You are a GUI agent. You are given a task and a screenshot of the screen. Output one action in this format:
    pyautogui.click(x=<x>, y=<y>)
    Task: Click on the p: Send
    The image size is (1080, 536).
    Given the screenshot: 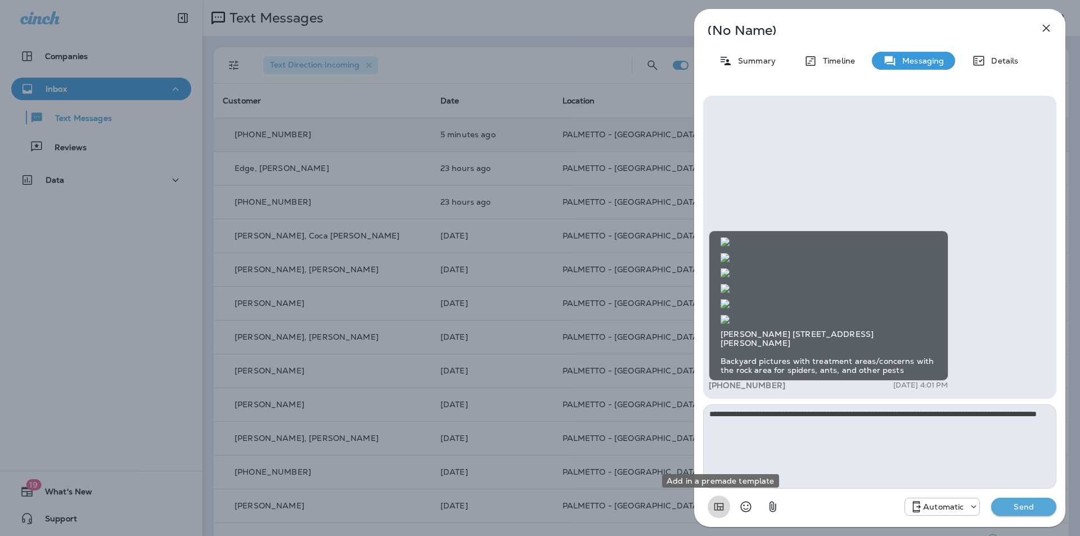 What is the action you would take?
    pyautogui.click(x=1024, y=507)
    